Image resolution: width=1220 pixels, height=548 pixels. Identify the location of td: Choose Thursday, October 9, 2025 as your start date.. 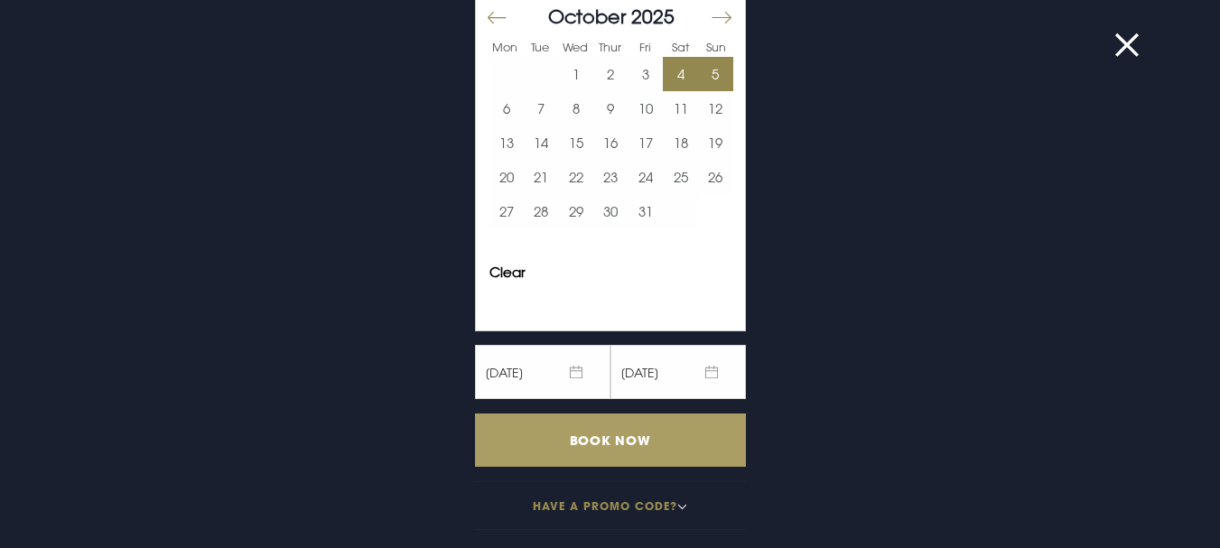
(610, 108).